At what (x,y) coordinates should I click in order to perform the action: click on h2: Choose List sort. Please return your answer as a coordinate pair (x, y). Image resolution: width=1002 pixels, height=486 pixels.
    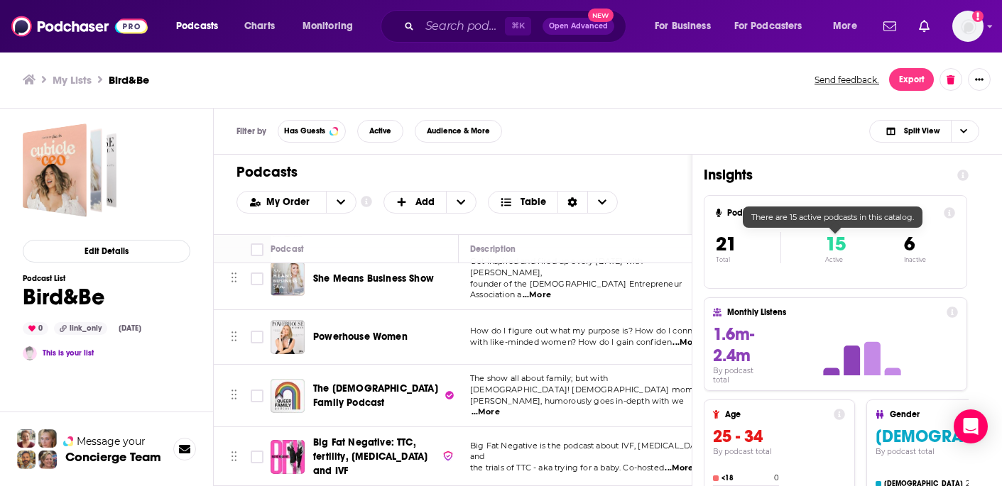
    Looking at the image, I should click on (296, 202).